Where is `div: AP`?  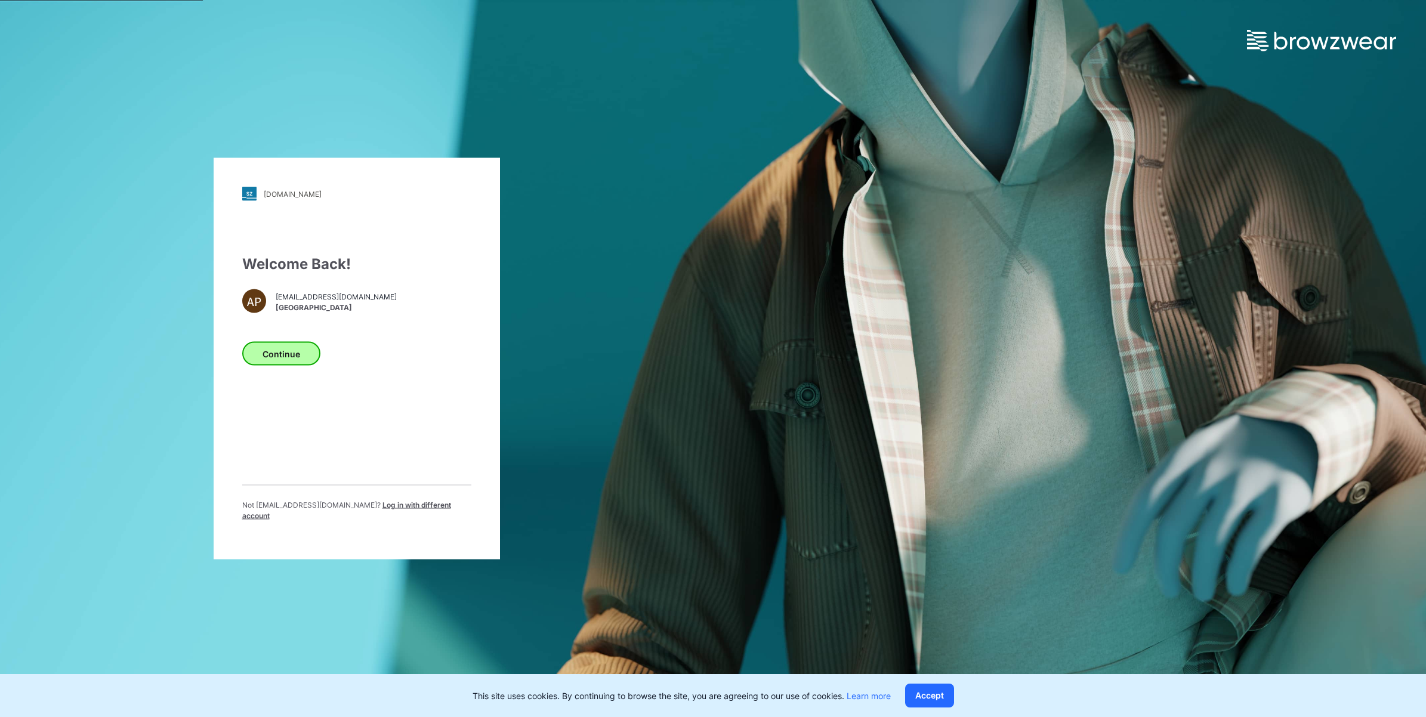
div: AP is located at coordinates (254, 301).